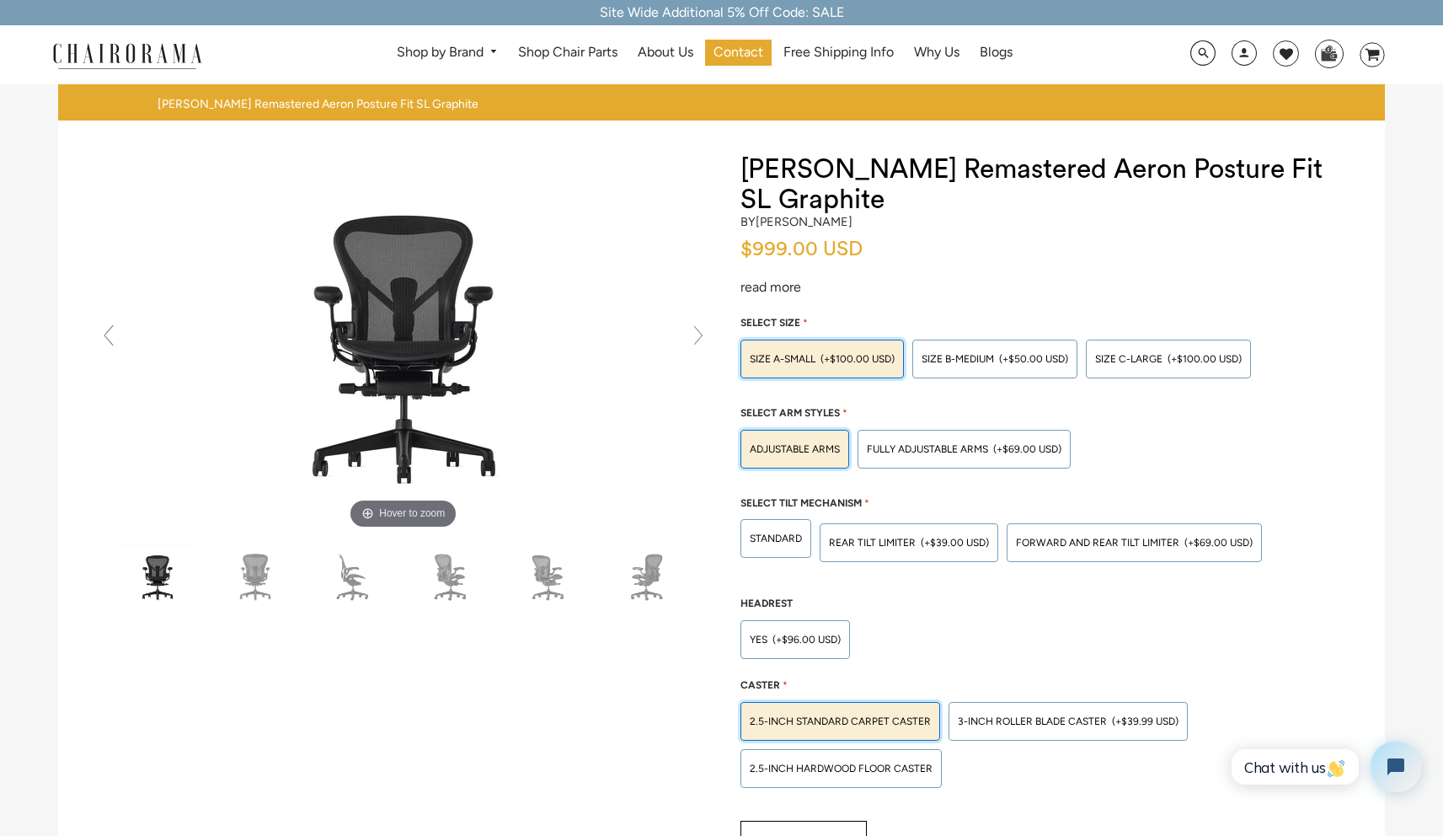 The image size is (1443, 836). I want to click on h2: by, so click(796, 222).